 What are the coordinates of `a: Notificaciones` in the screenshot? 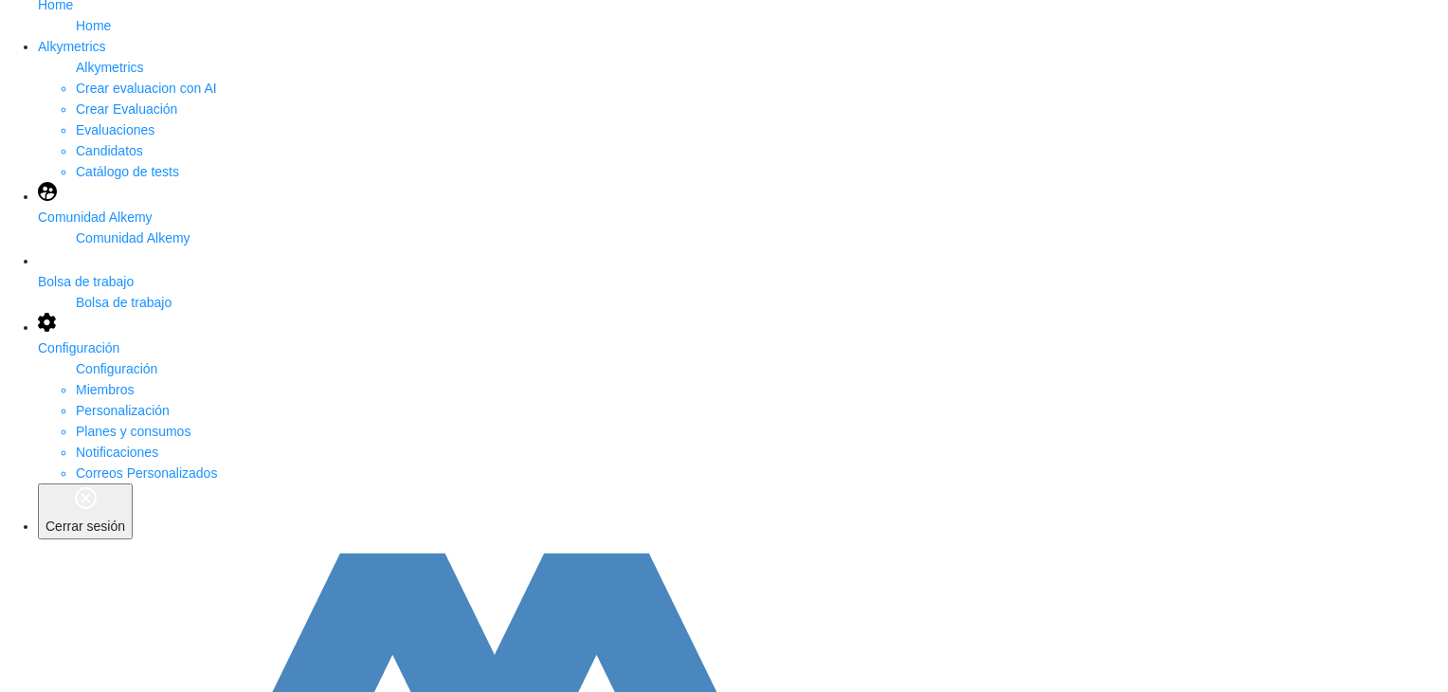 It's located at (117, 452).